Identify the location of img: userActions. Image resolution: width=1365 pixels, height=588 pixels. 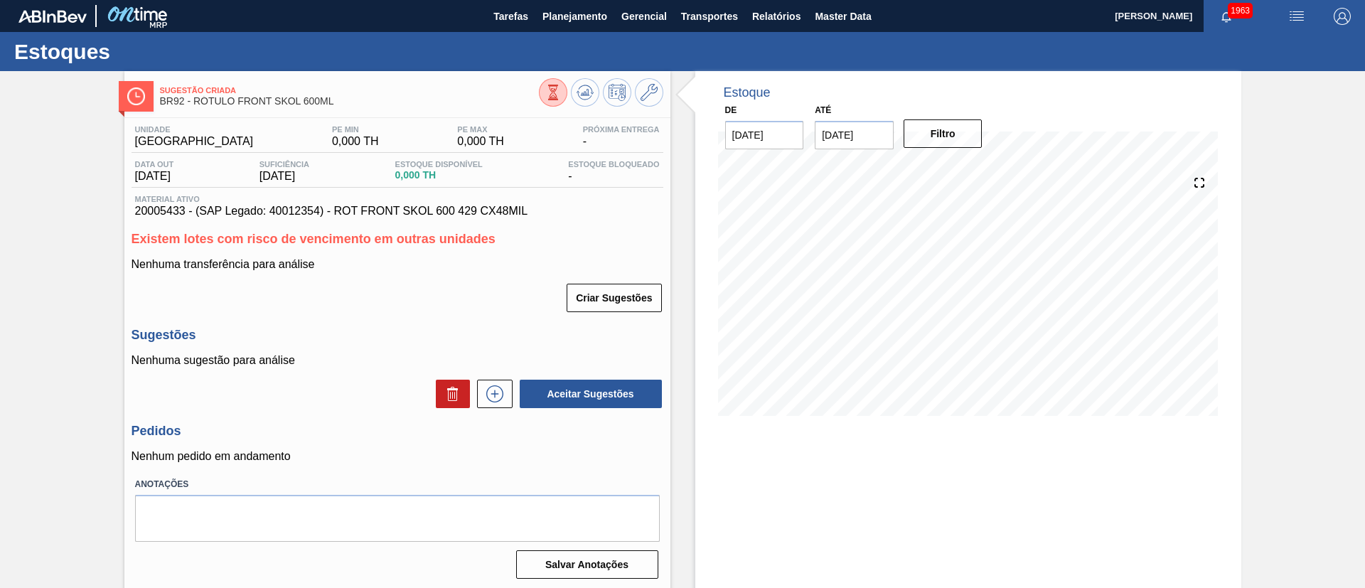
(1297, 16).